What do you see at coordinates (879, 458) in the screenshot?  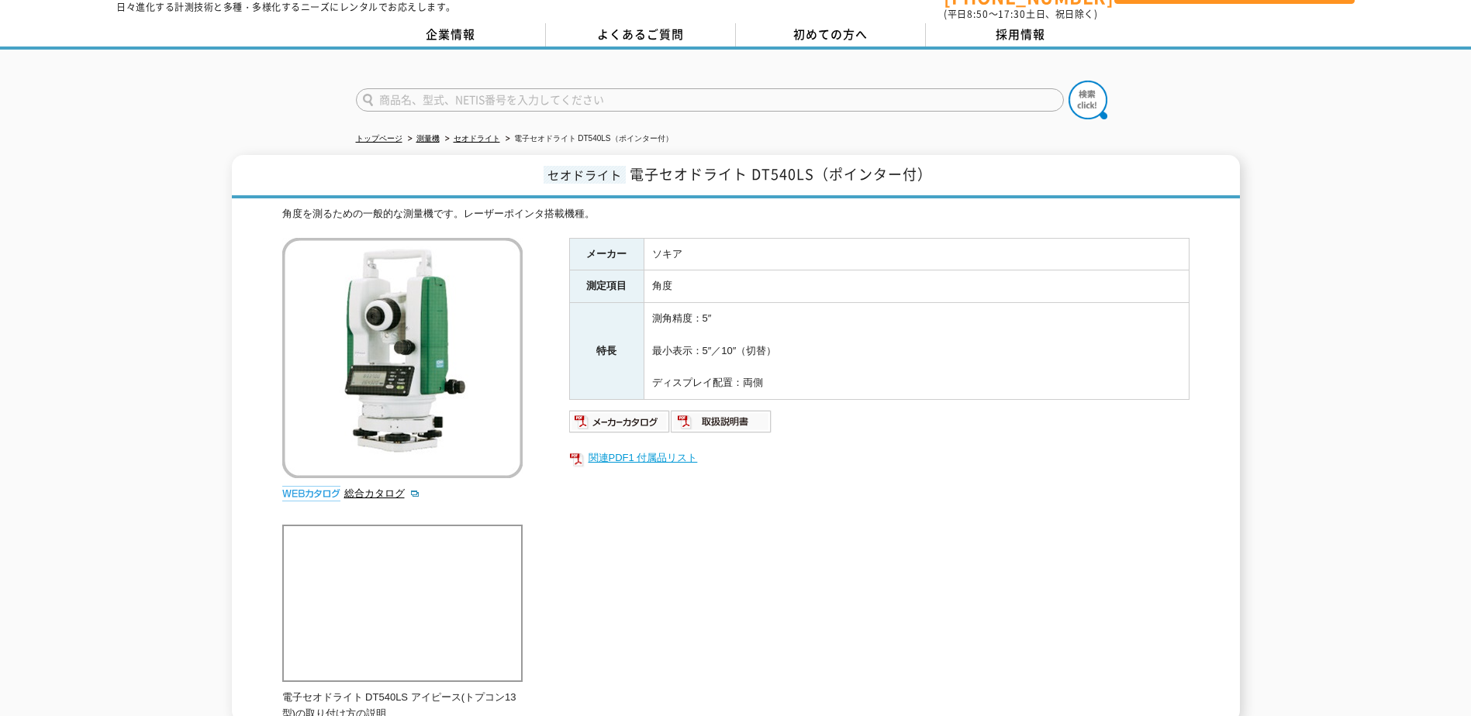 I see `a: 関連PDF1 付属品リスト` at bounding box center [879, 458].